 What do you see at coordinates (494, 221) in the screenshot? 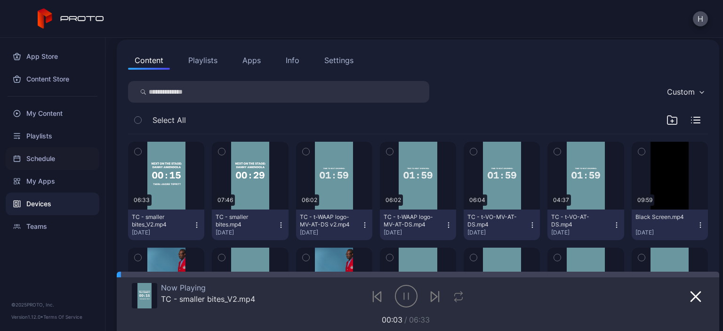
I see `div: TC - t-VO-MV-AT-DS.mp4` at bounding box center [494, 221].